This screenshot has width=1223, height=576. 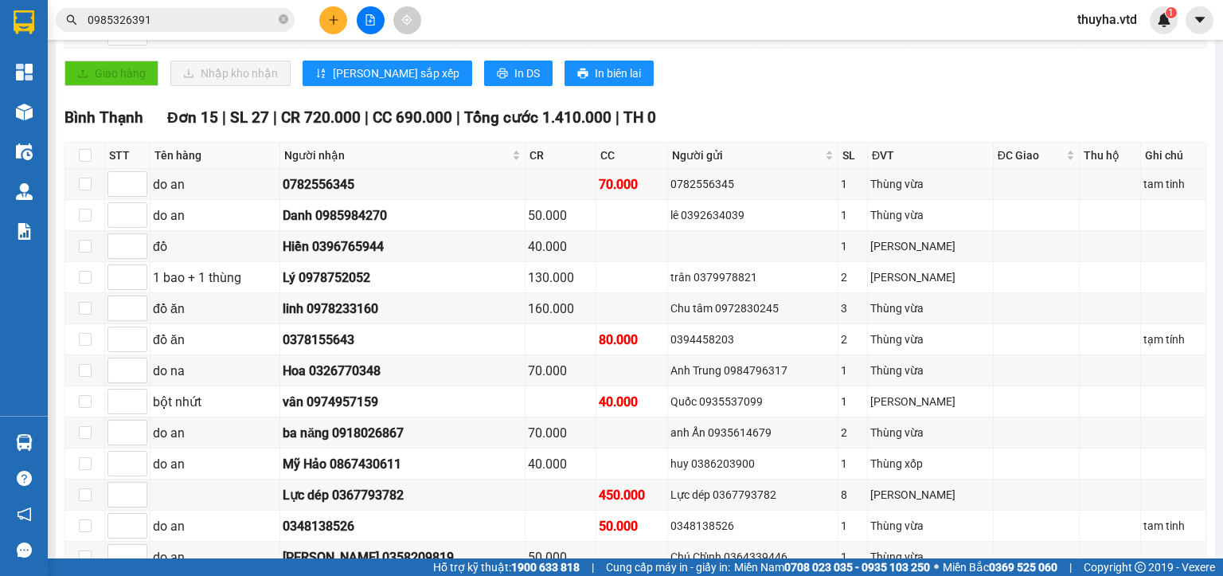 What do you see at coordinates (753, 339) in the screenshot?
I see `div: 0394458203` at bounding box center [753, 339].